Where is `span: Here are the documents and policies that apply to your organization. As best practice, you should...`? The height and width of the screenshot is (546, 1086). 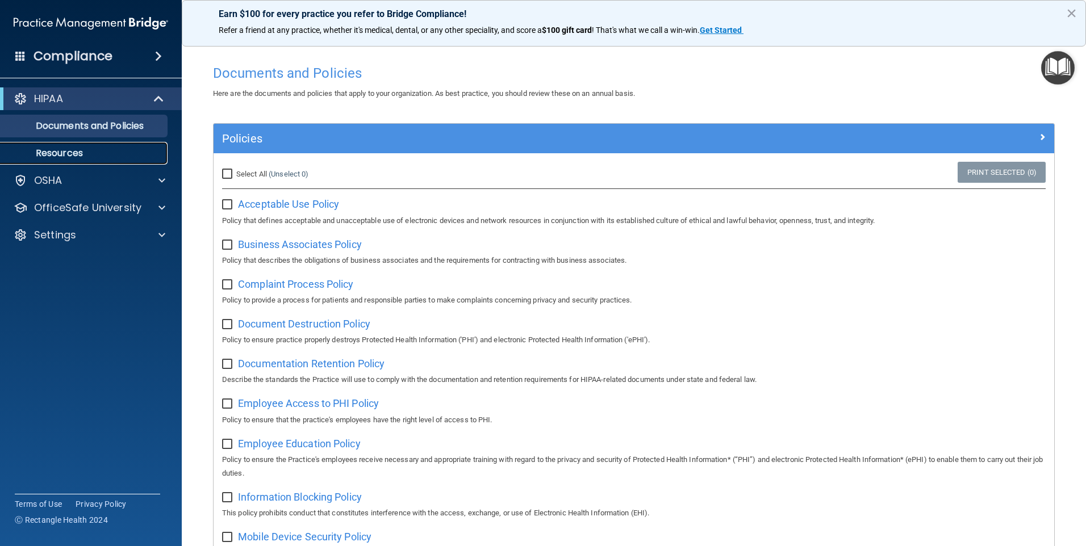 span: Here are the documents and policies that apply to your organization. As best practice, you should... is located at coordinates (424, 93).